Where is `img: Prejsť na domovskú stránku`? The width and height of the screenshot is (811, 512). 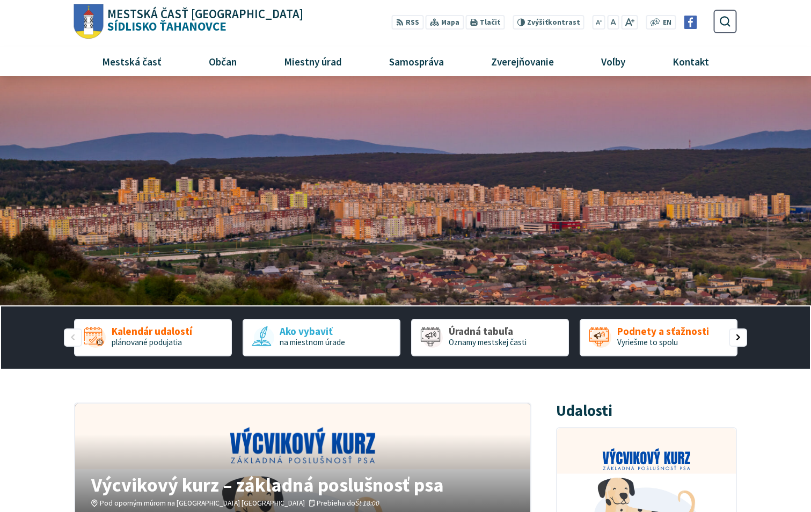
img: Prejsť na domovskú stránku is located at coordinates (89, 21).